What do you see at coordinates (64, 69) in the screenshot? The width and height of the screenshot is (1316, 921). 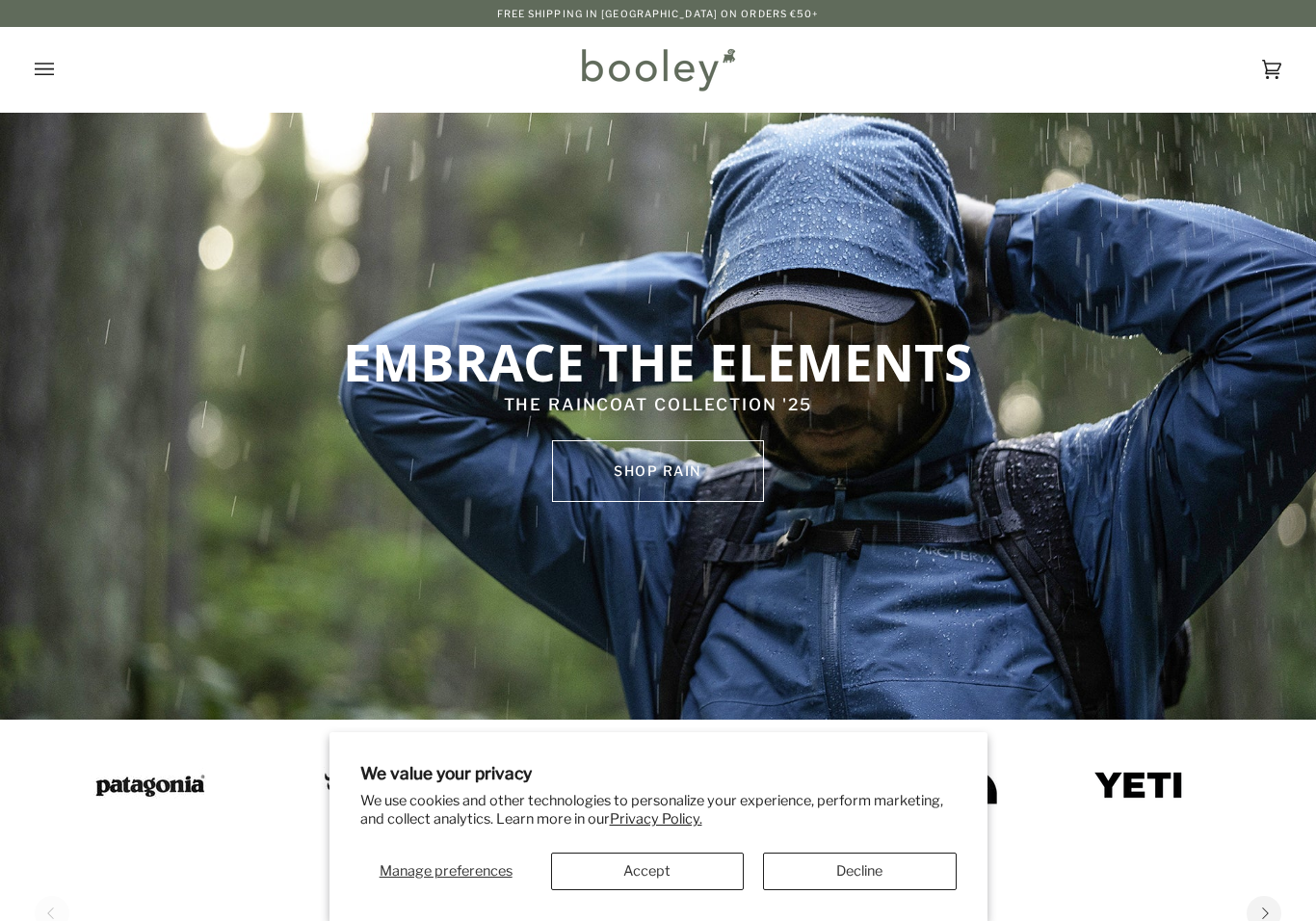 I see `button: Open menu` at bounding box center [64, 69].